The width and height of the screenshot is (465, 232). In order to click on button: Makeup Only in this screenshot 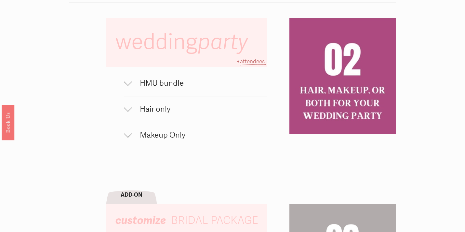, I will do `click(196, 135)`.